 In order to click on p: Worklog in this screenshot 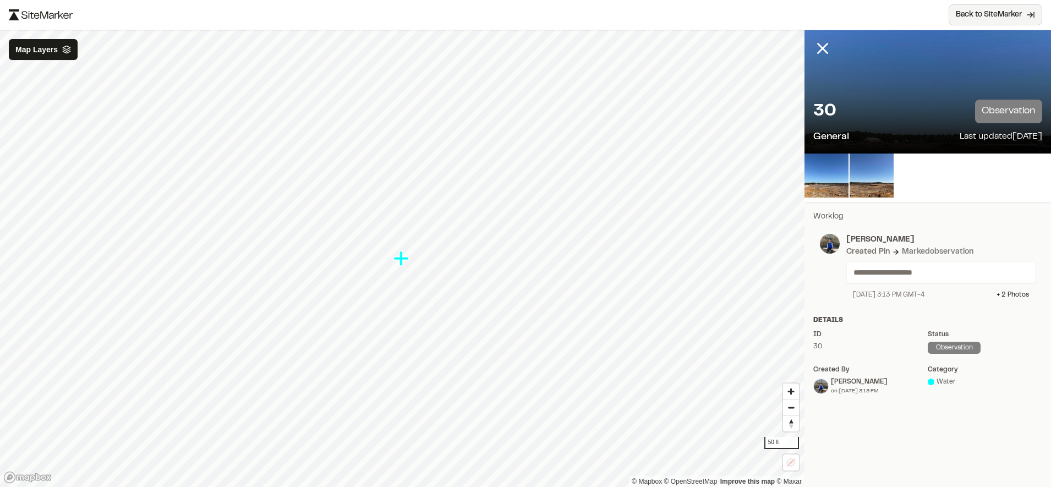, I will do `click(928, 217)`.